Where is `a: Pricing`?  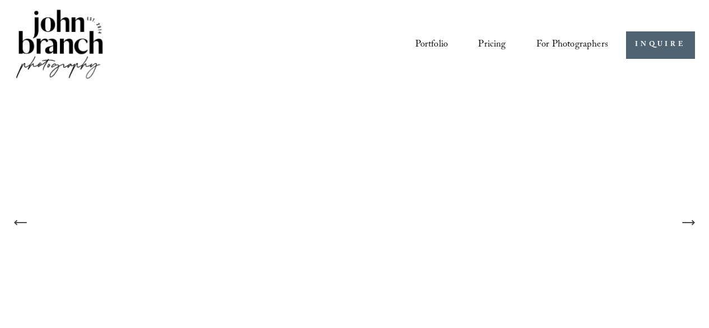
a: Pricing is located at coordinates (492, 45).